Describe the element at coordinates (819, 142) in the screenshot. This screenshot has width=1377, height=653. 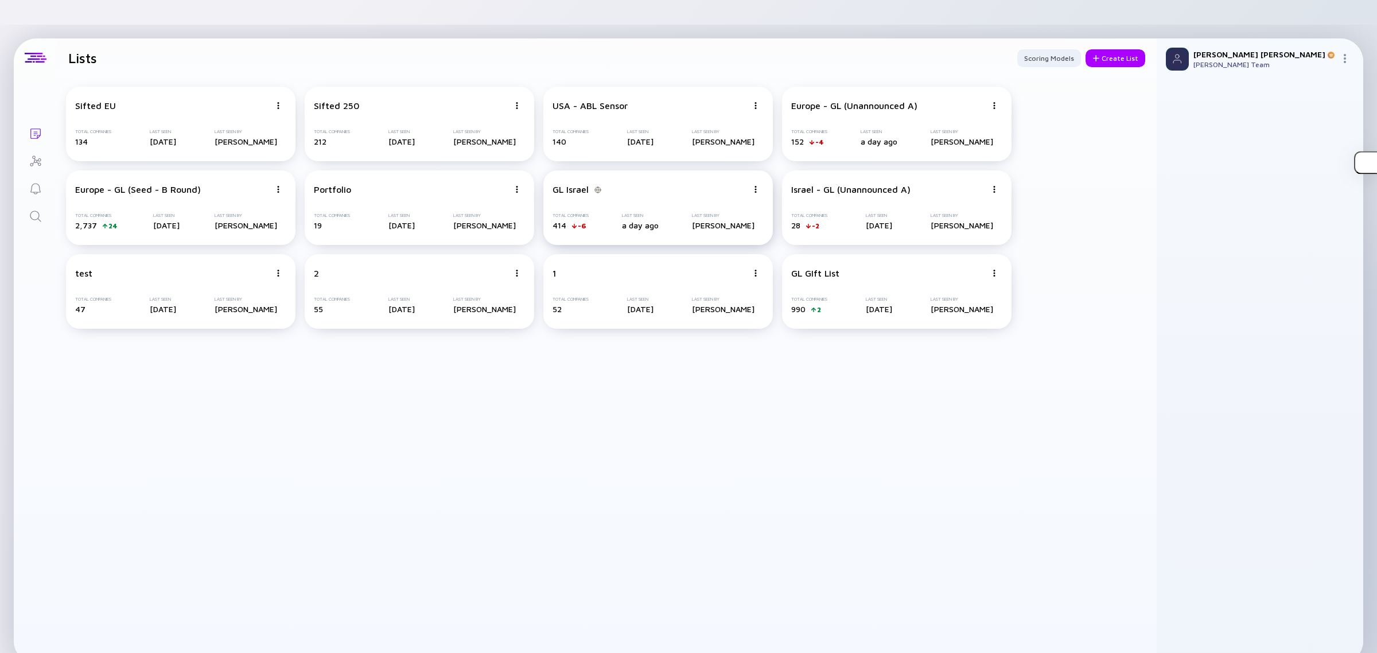
I see `div: -4` at that location.